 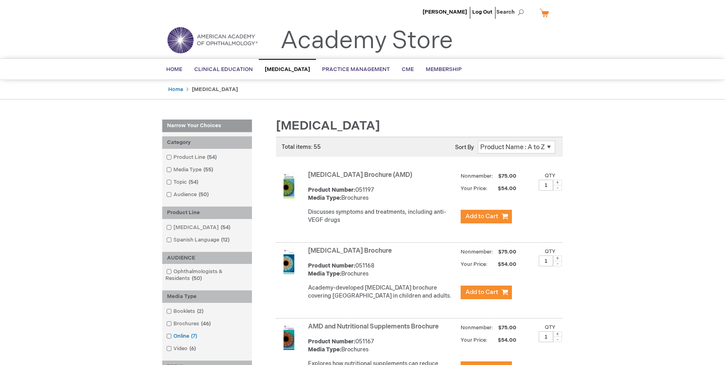 I want to click on a: Media Type55, so click(x=190, y=170).